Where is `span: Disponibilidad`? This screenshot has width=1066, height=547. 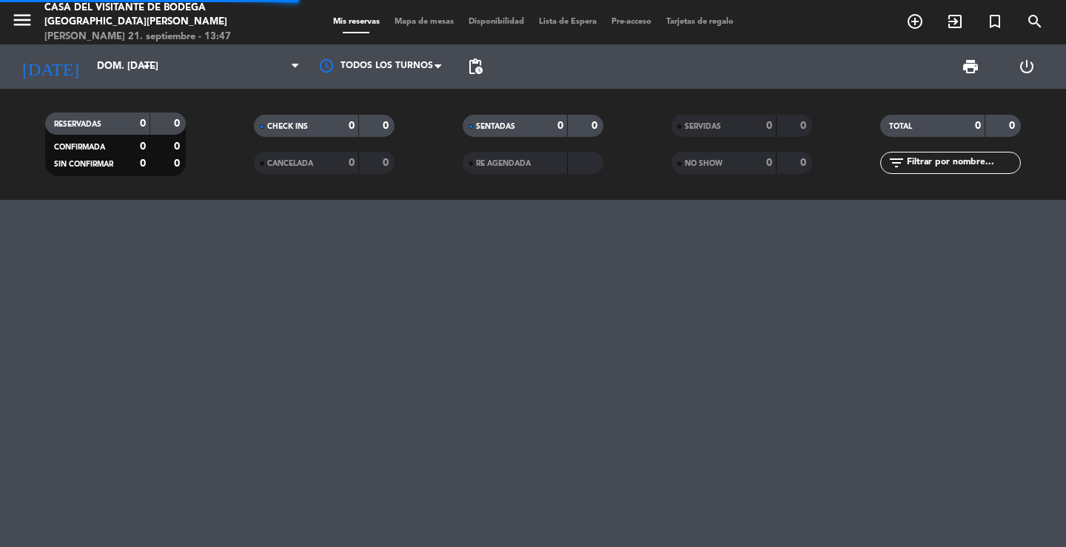
span: Disponibilidad is located at coordinates (496, 21).